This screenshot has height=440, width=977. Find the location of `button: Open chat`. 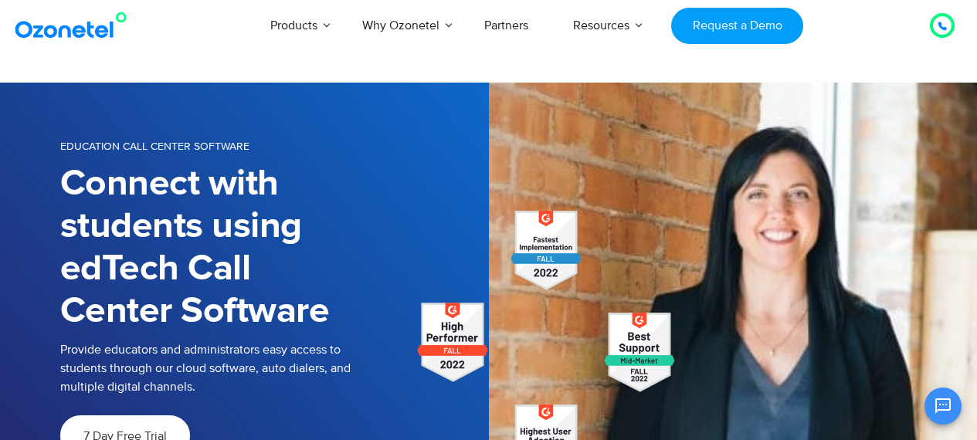

button: Open chat is located at coordinates (943, 406).